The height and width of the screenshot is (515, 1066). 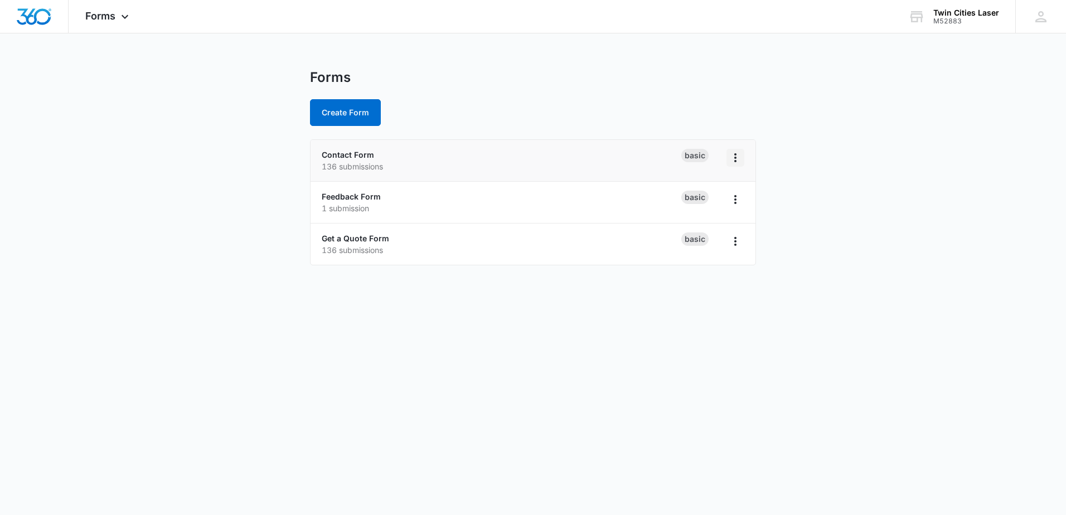 What do you see at coordinates (345, 113) in the screenshot?
I see `button: Create Form` at bounding box center [345, 113].